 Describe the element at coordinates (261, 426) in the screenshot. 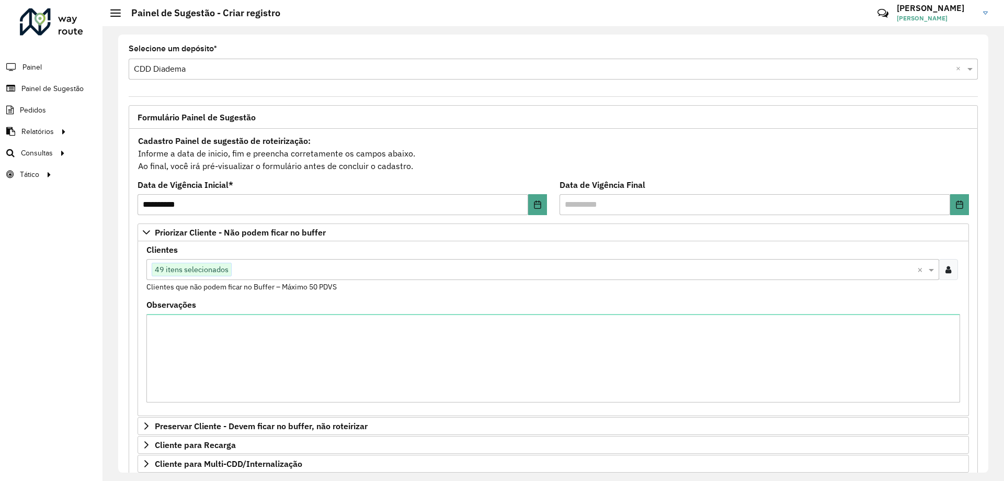

I see `span: Preservar Cliente - Devem ficar no buffer, não roteirizar` at that location.